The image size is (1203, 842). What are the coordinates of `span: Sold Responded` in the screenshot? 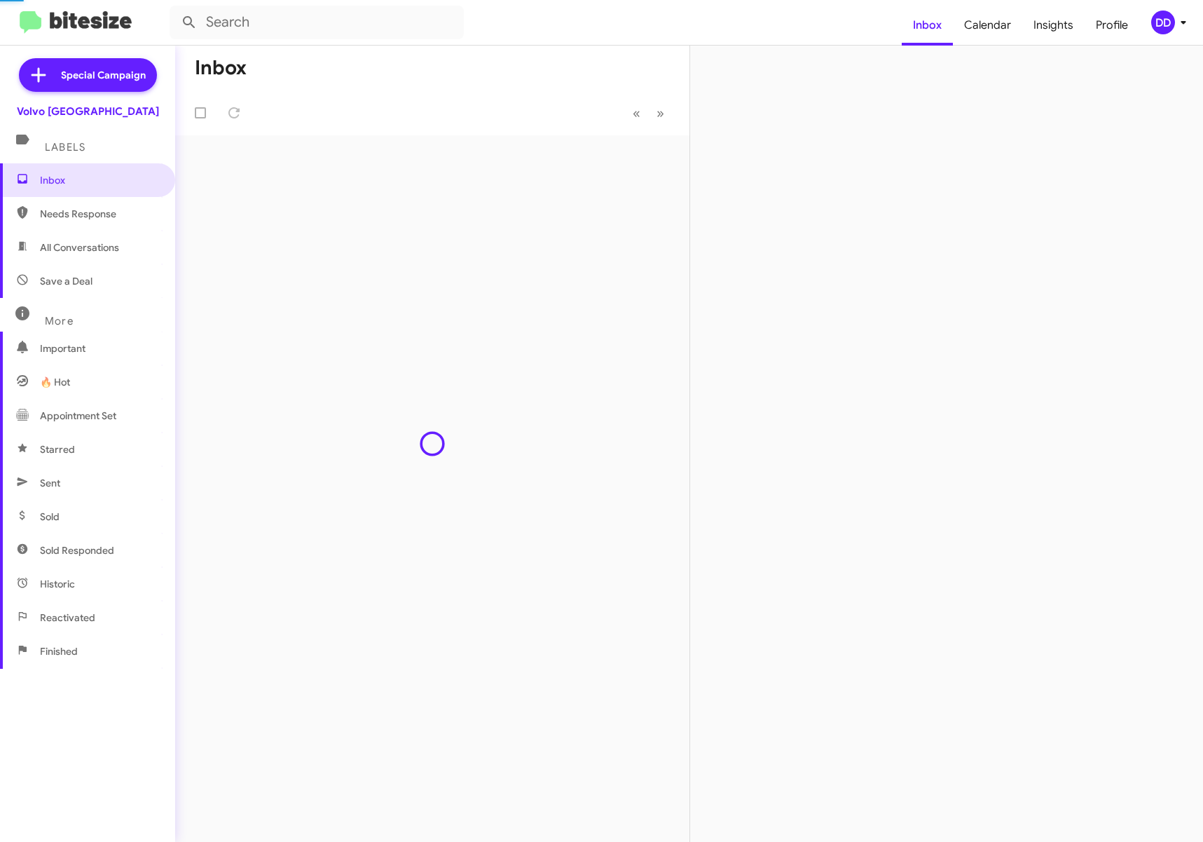 It's located at (77, 550).